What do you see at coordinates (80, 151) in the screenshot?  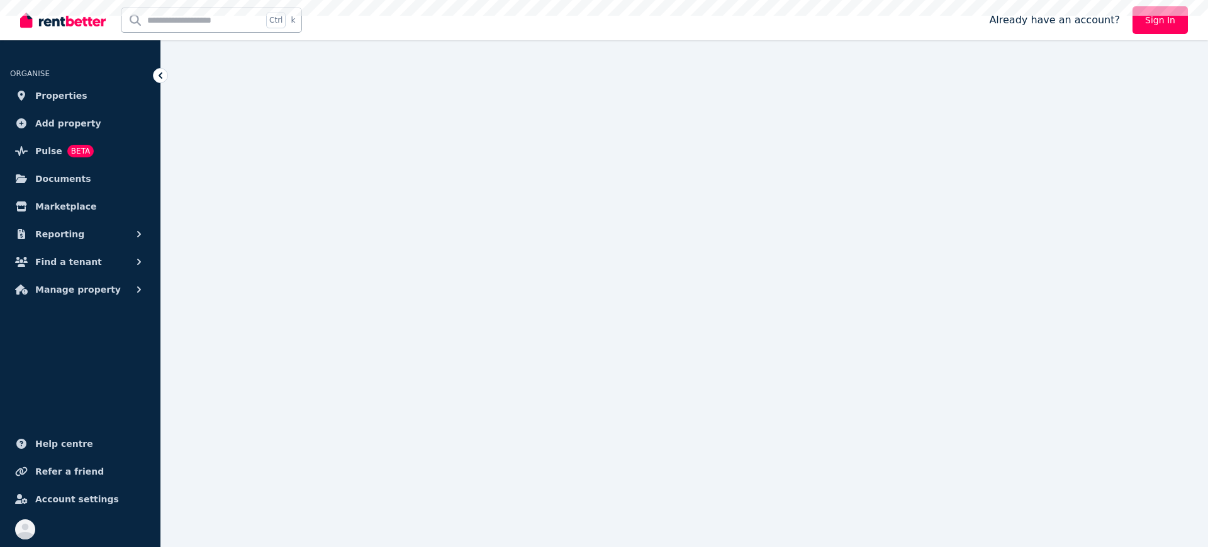 I see `a: PulseBETA` at bounding box center [80, 151].